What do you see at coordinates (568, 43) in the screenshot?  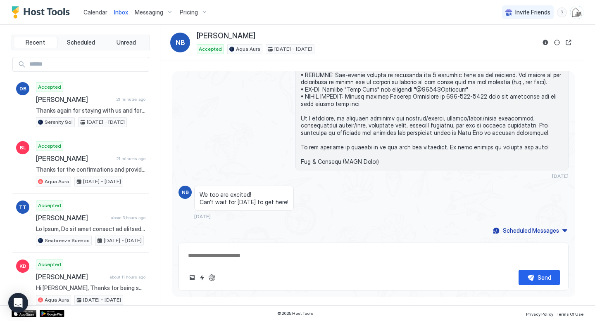 I see `button: Open reservation` at bounding box center [568, 43].